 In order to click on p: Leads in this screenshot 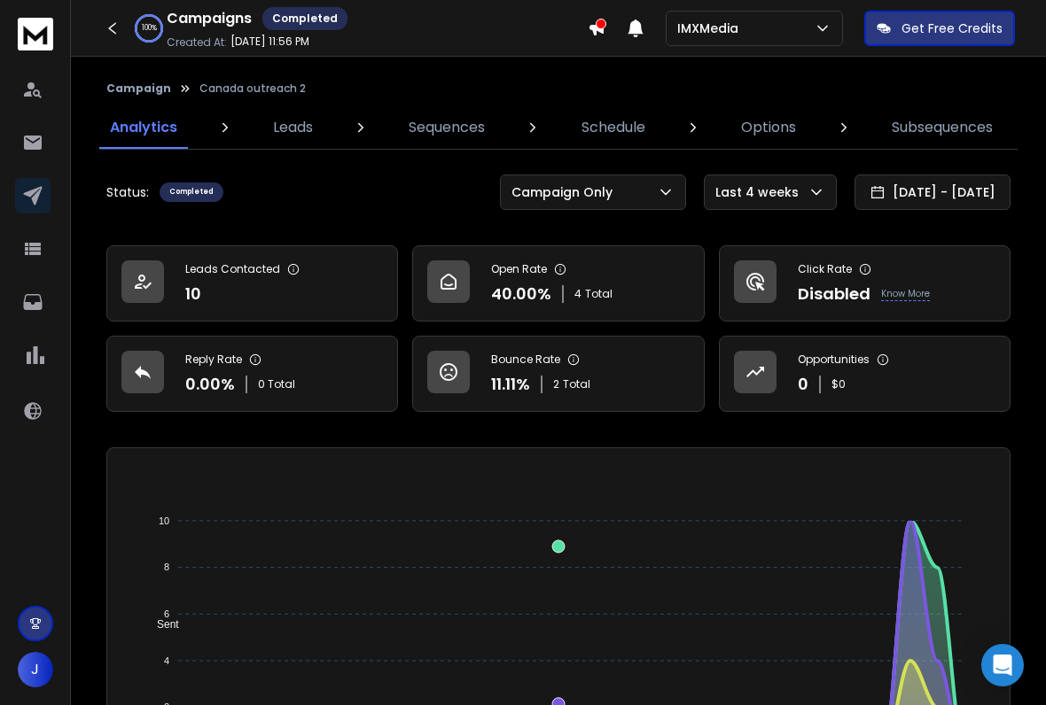, I will do `click(292, 128)`.